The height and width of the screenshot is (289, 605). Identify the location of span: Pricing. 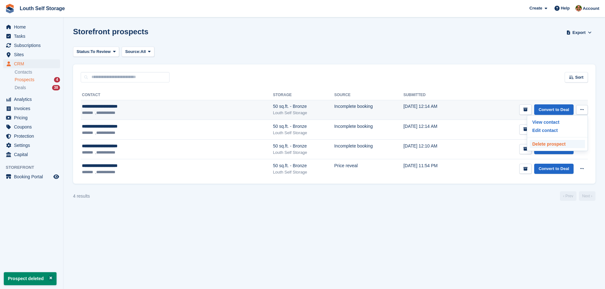
(33, 118).